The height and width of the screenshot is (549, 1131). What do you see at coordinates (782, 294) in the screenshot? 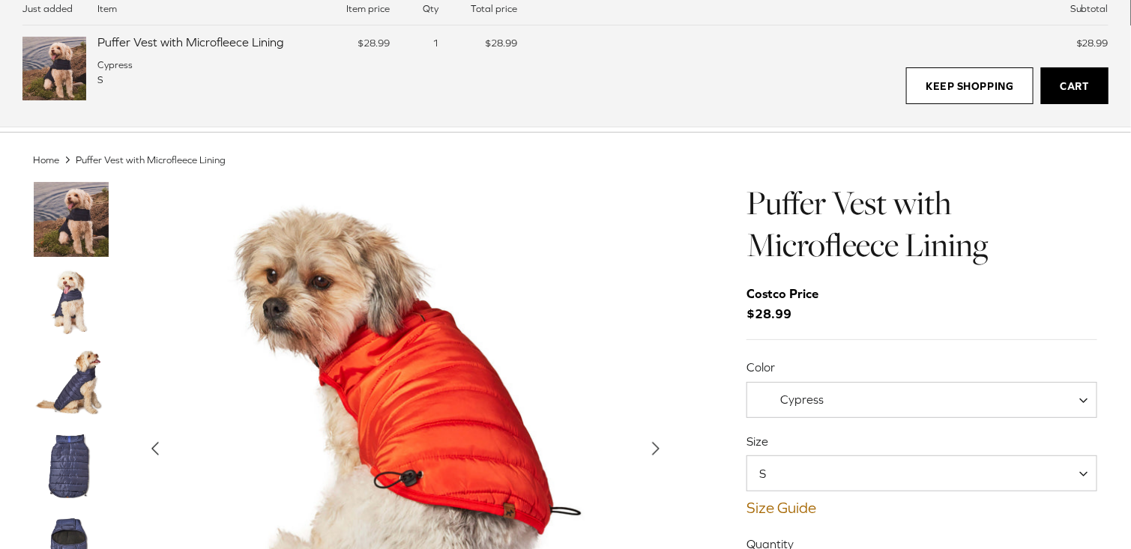
I see `div: Costco Price` at bounding box center [782, 294].